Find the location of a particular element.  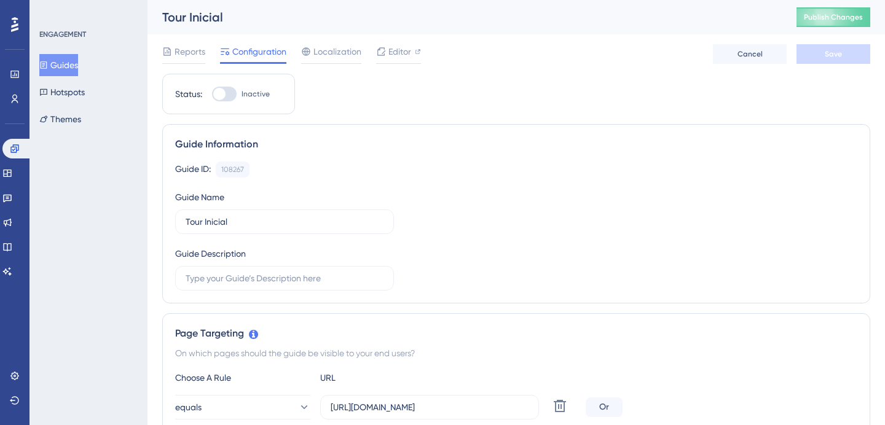

span: equals is located at coordinates (188, 407).